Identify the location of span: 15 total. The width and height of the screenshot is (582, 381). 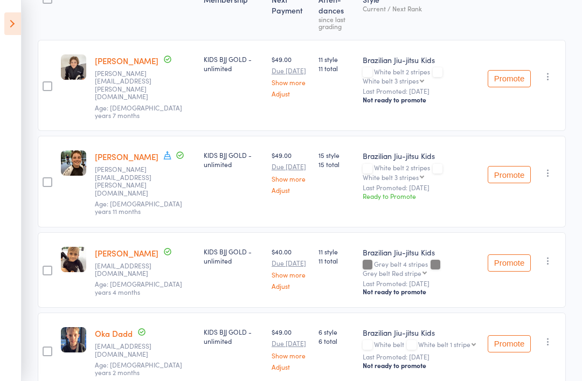
(336, 164).